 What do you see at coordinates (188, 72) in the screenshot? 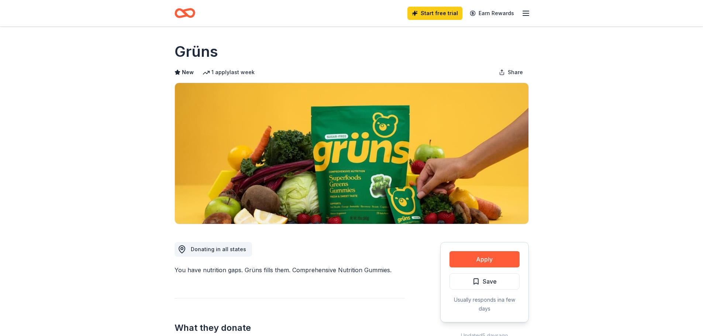
I see `span: New` at bounding box center [188, 72].